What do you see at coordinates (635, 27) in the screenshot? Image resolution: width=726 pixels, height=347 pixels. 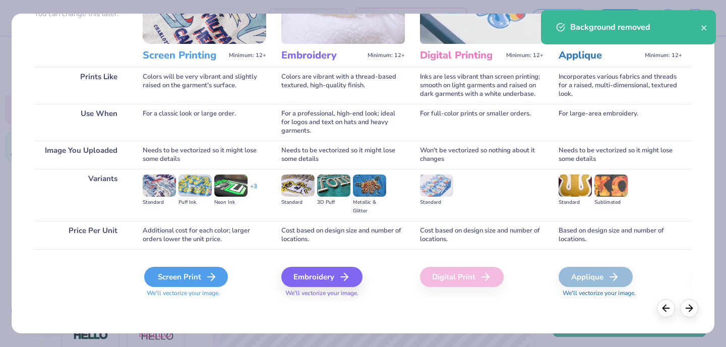 I see `div: Background removed` at bounding box center [635, 27].